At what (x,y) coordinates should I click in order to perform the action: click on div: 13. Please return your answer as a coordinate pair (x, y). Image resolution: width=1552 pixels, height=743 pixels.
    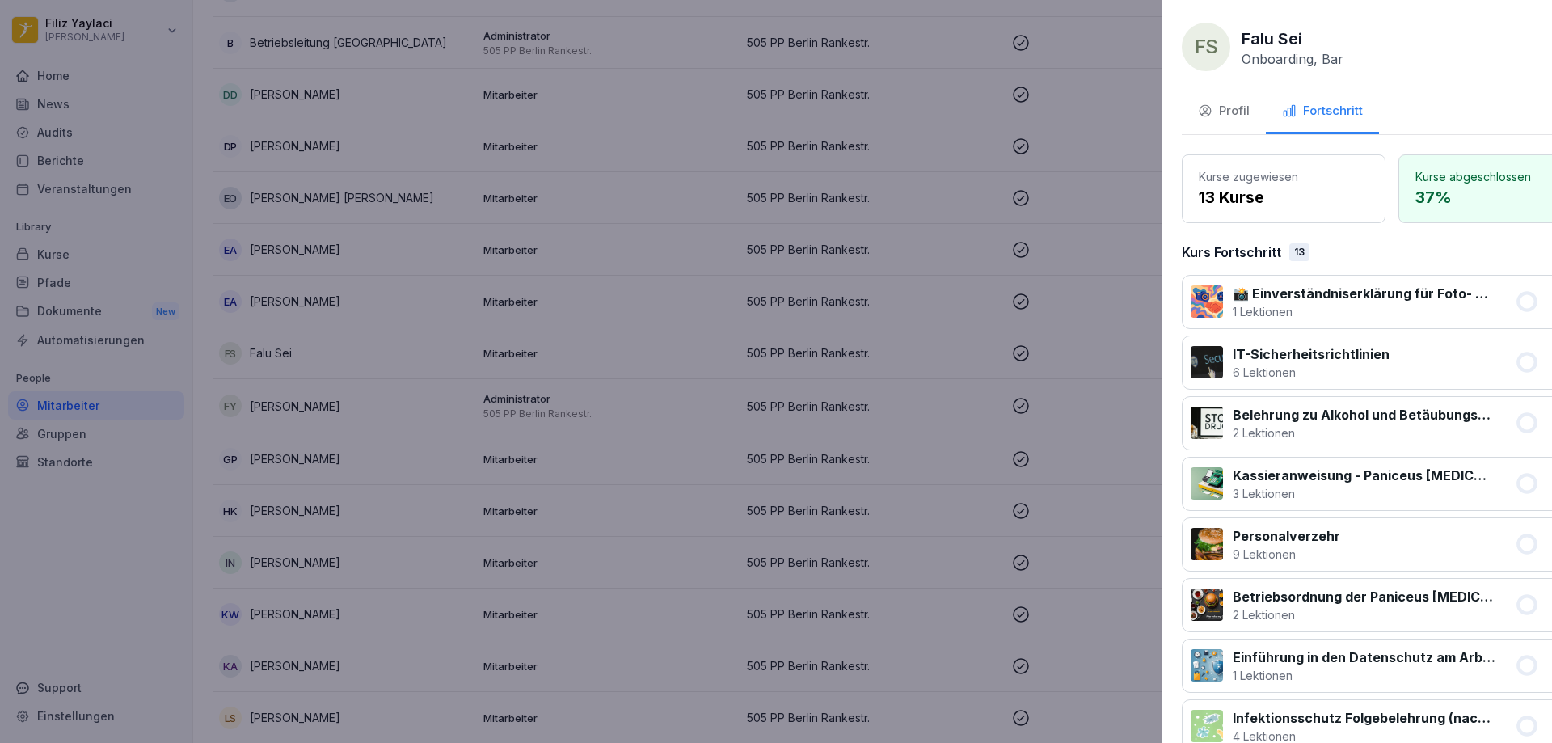
    Looking at the image, I should click on (1299, 252).